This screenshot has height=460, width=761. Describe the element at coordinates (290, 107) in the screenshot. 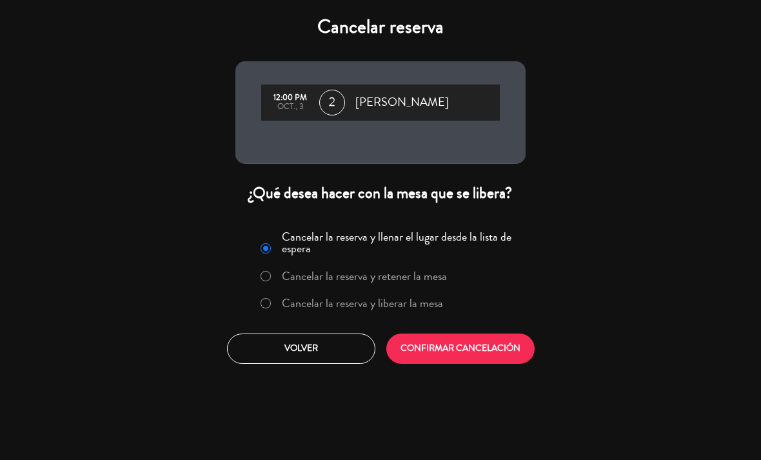

I see `div: oct., 3` at that location.